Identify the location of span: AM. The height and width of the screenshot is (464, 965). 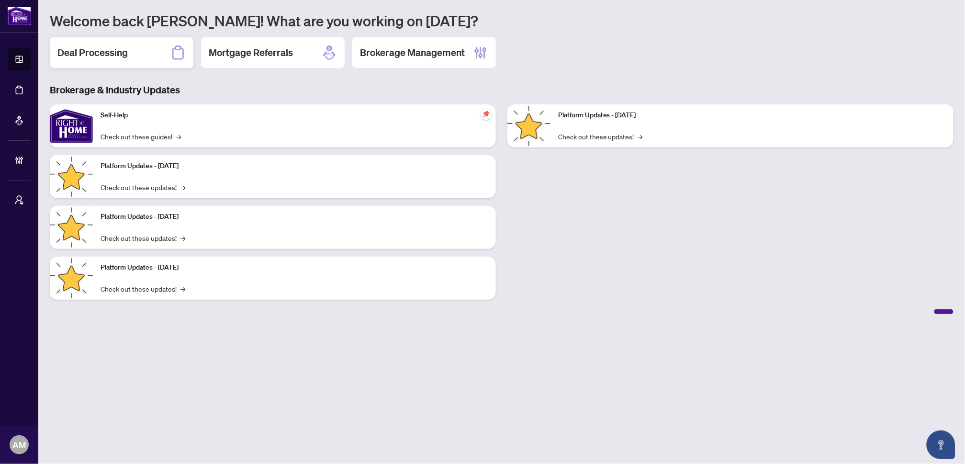
(19, 445).